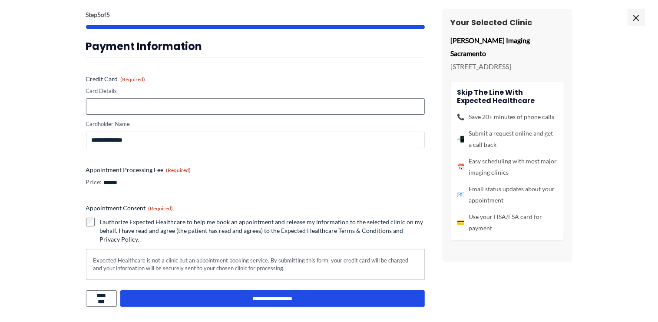 Image resolution: width=658 pixels, height=322 pixels. What do you see at coordinates (255, 170) in the screenshot?
I see `label: Appointment Processing Fee` at bounding box center [255, 170].